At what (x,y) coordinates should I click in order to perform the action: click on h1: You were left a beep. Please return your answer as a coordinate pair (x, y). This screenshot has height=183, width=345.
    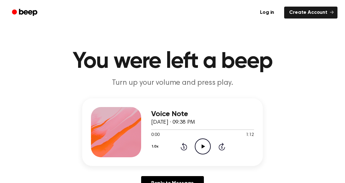
    Looking at the image, I should click on (172, 61).